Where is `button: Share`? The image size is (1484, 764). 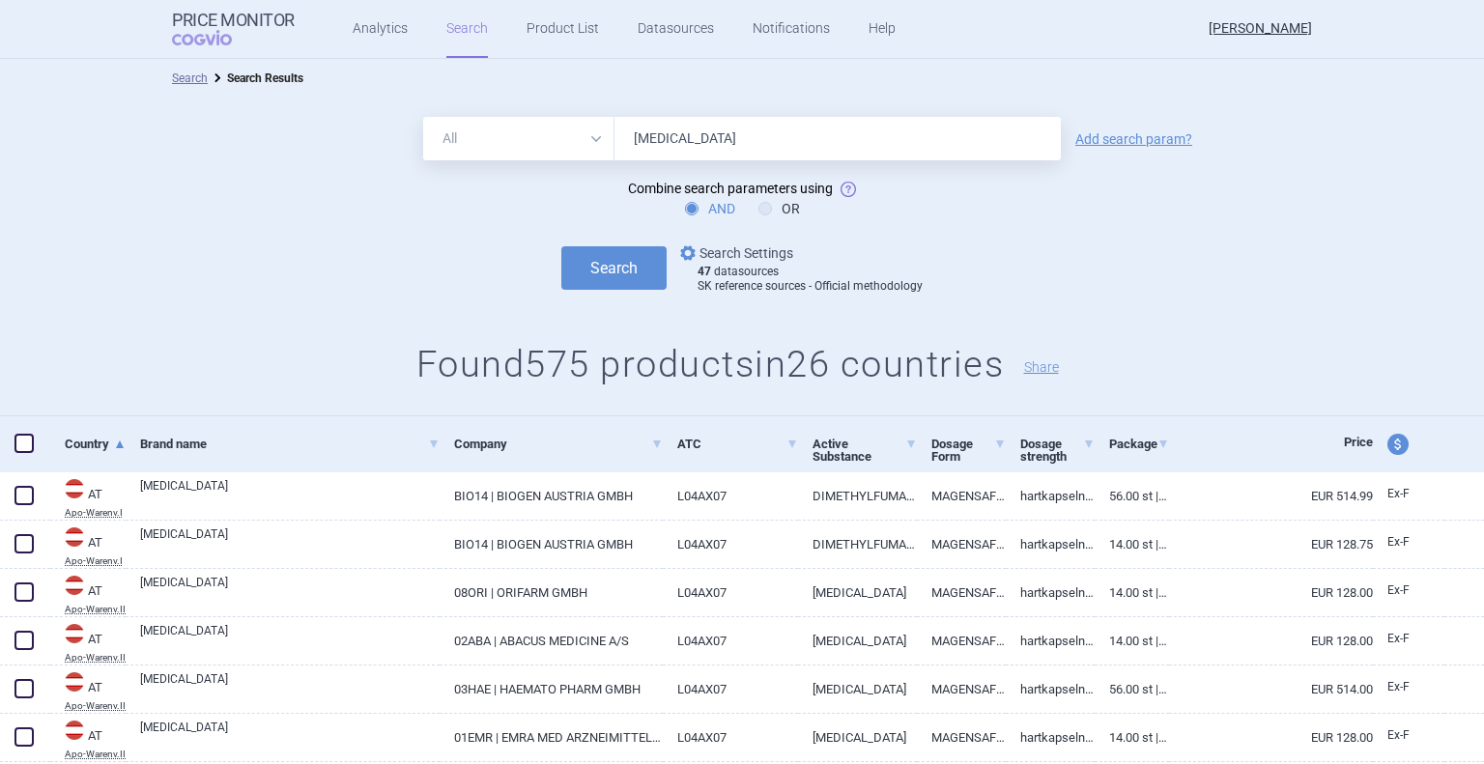
button: Share is located at coordinates (1041, 367).